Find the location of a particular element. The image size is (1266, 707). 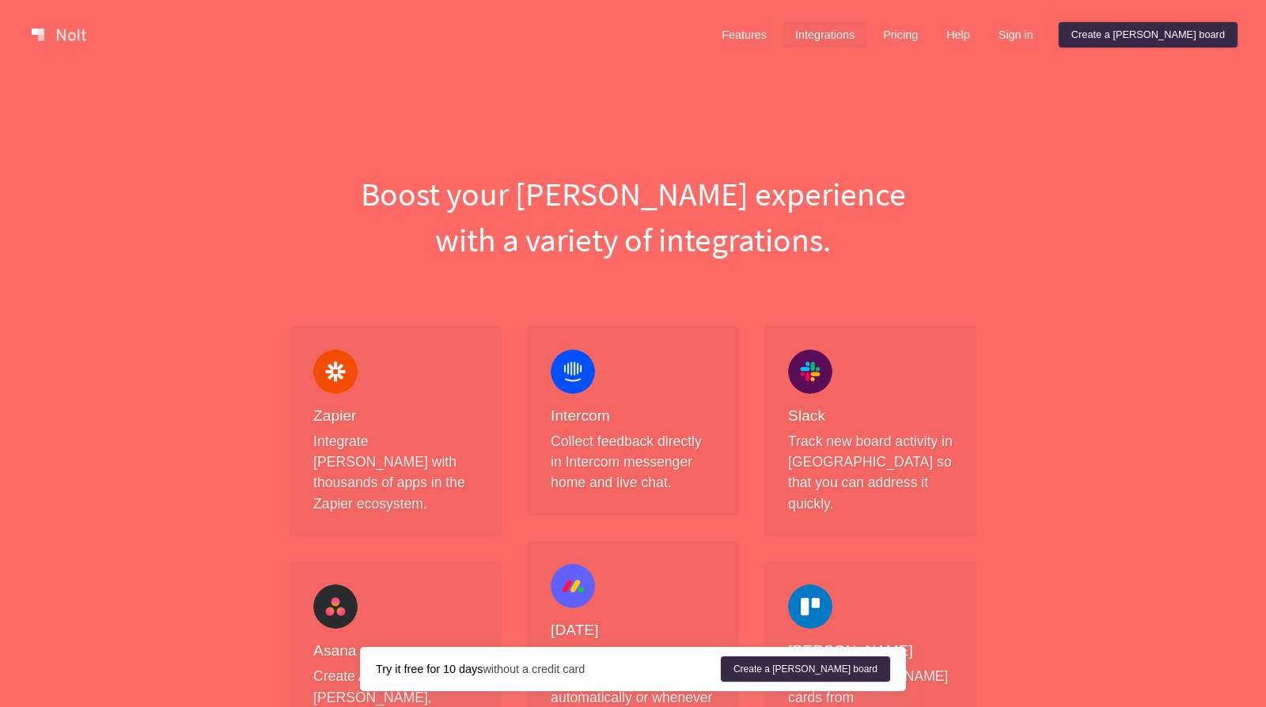

strong: Try it free for 10 days is located at coordinates (429, 669).